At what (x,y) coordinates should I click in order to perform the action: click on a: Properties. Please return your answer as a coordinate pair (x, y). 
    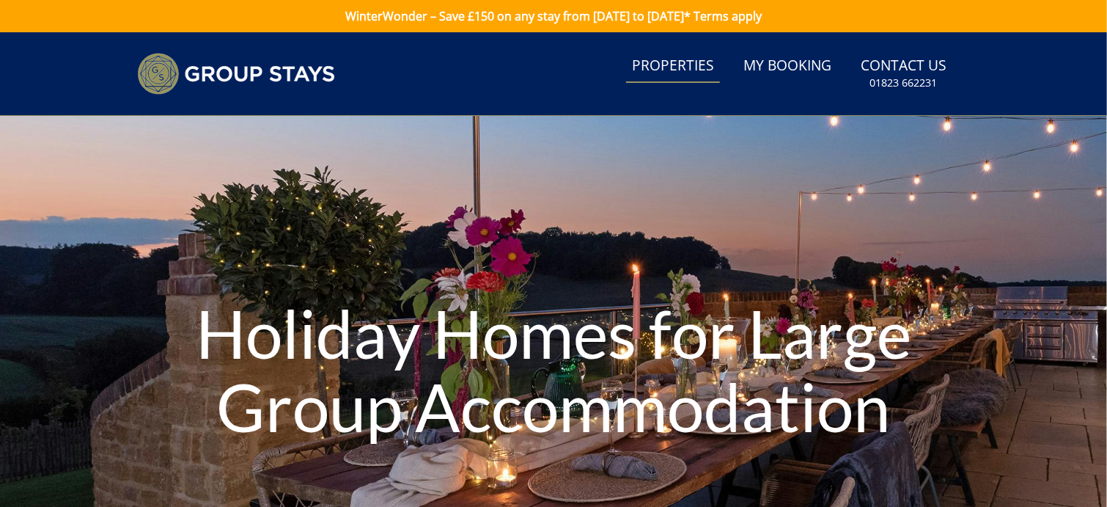
    Looking at the image, I should click on (673, 66).